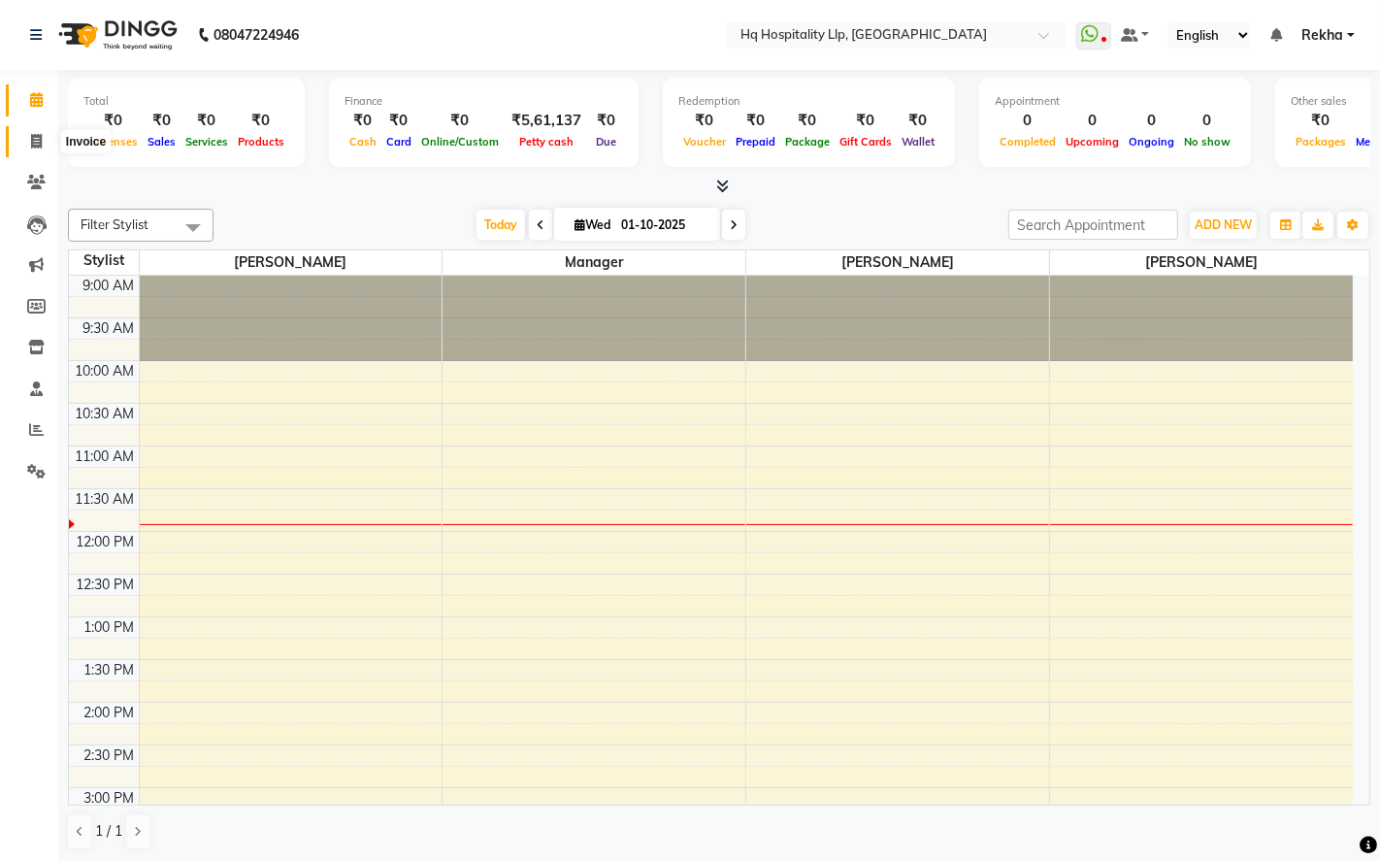 The image size is (1380, 861). Describe the element at coordinates (85, 142) in the screenshot. I see `div: Invoice` at that location.